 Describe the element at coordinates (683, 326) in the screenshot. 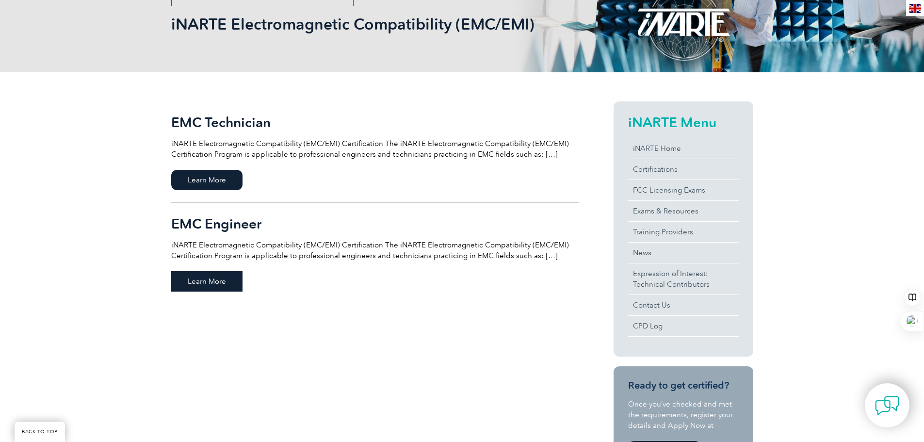

I see `a: CPD Log` at that location.